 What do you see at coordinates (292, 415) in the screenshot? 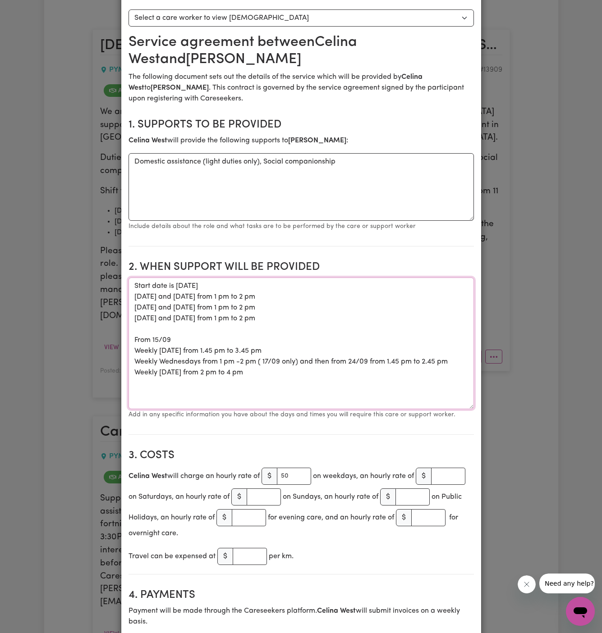
I see `small: Add in any specific information you have about the days and times you will require this care or s...` at bounding box center [292, 415].